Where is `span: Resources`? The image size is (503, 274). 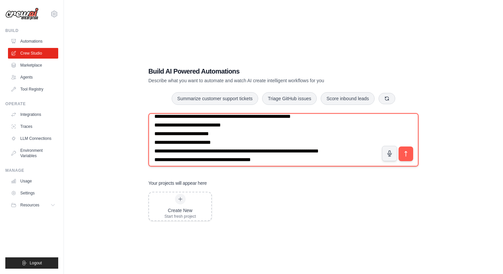 span: Resources is located at coordinates (30, 205).